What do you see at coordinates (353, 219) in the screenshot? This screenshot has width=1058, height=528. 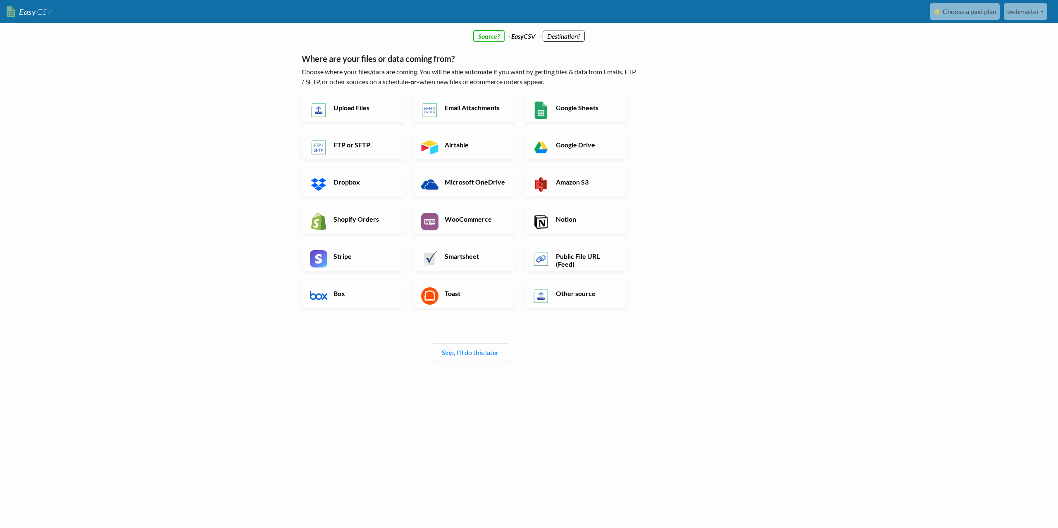 I see `a: Shopify Orders` at bounding box center [353, 219].